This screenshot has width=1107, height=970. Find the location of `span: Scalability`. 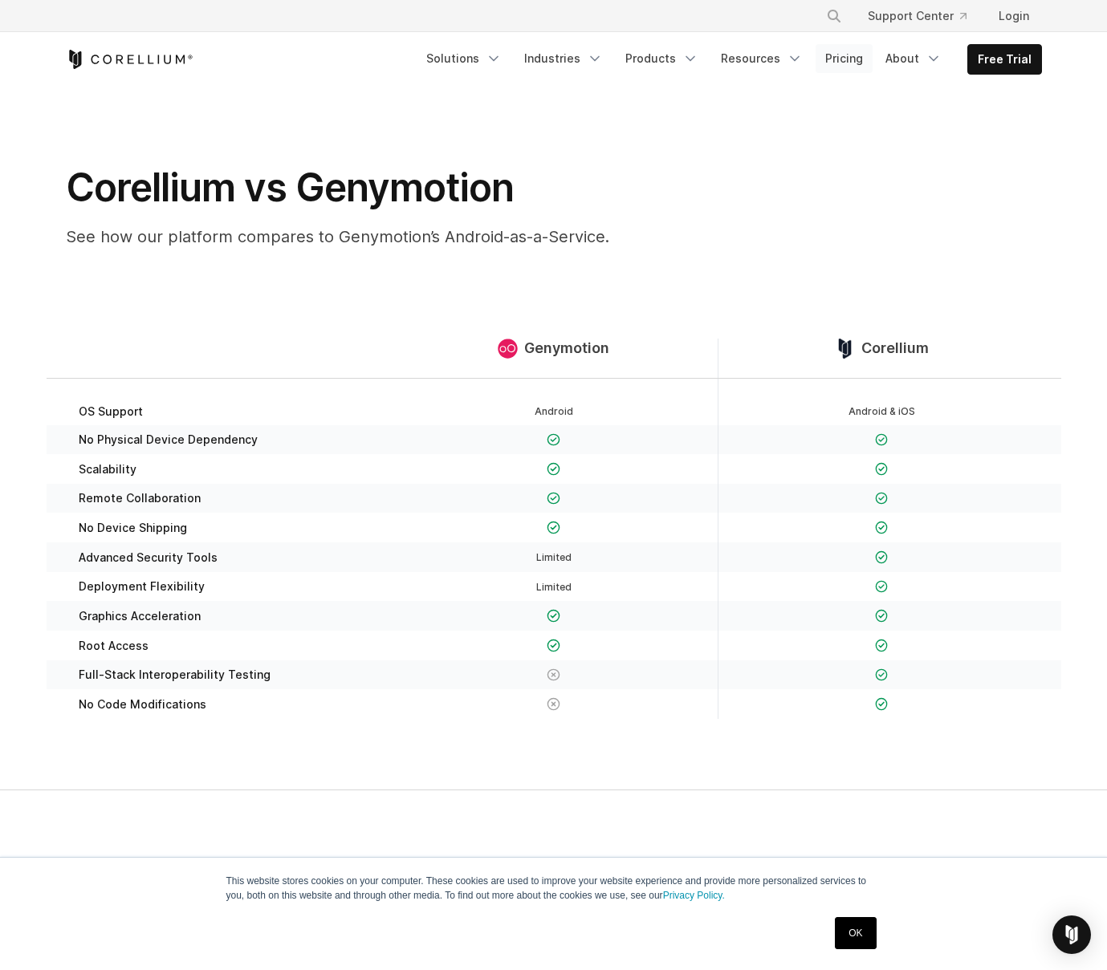

span: Scalability is located at coordinates (108, 469).